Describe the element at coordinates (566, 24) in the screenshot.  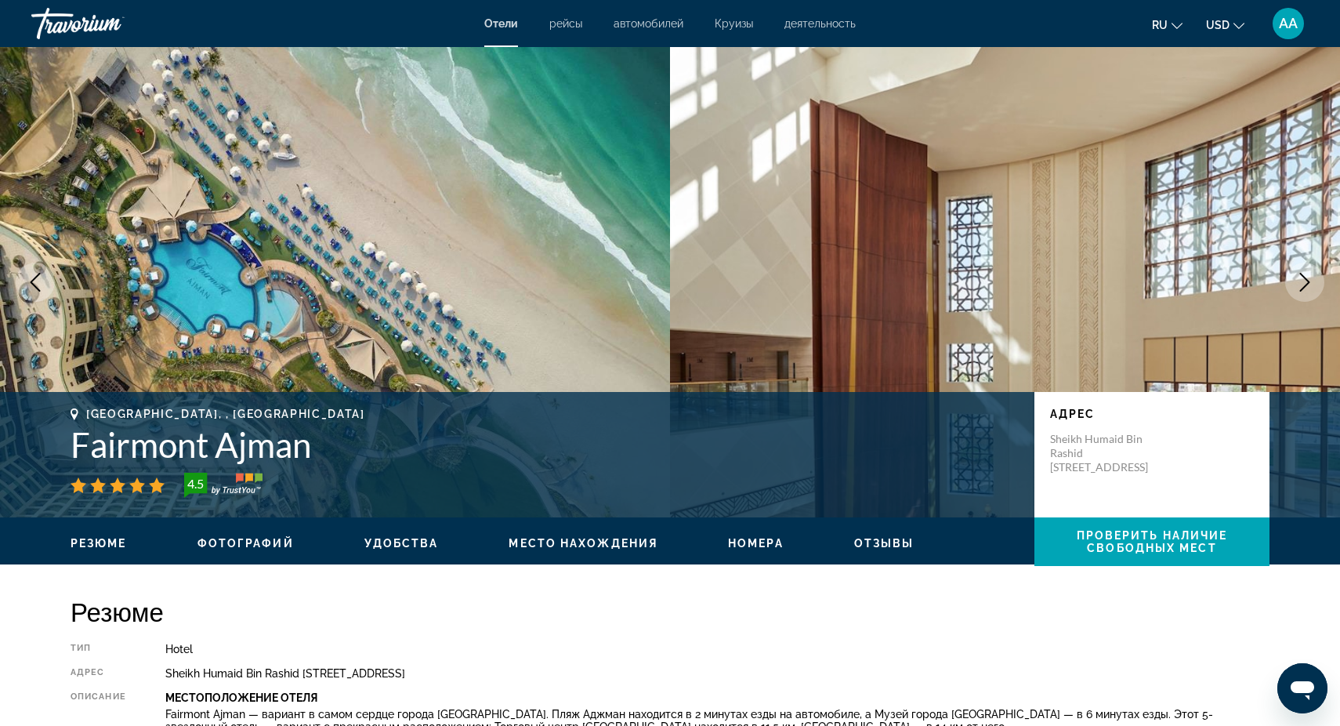
I see `a: рейсы` at that location.